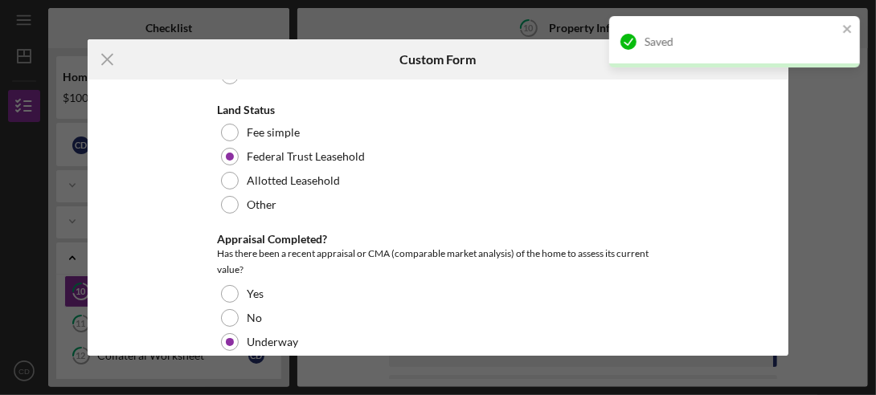 This screenshot has width=876, height=395. What do you see at coordinates (741, 42) in the screenshot?
I see `div: Saved` at bounding box center [741, 42].